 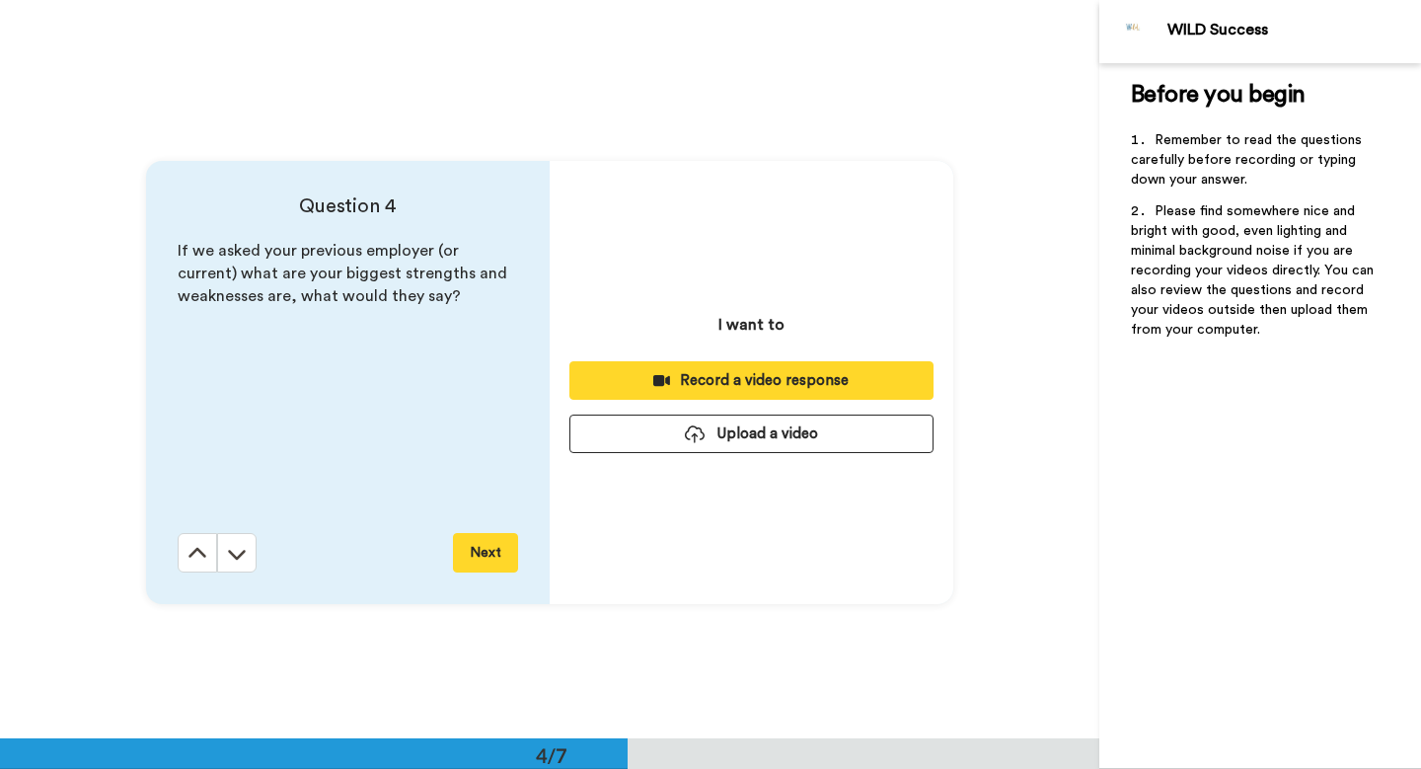 I want to click on h4: Question 4, so click(x=347, y=206).